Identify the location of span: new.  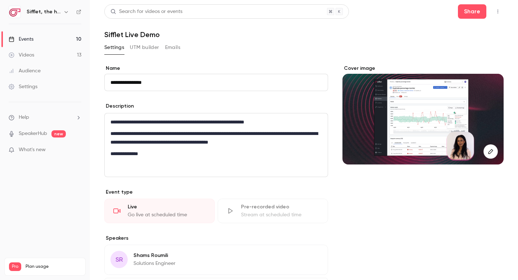
(59, 134).